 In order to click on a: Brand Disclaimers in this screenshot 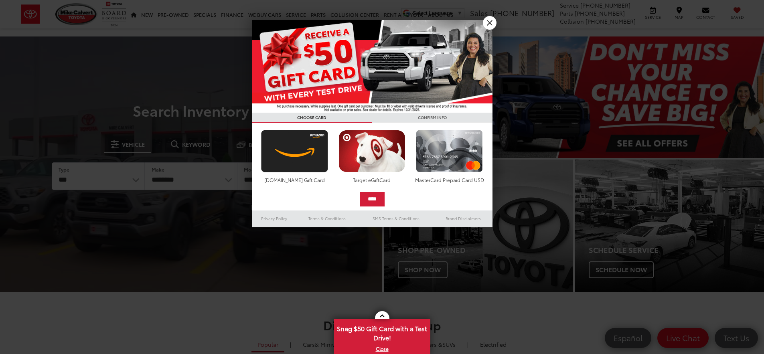, I will do `click(463, 219)`.